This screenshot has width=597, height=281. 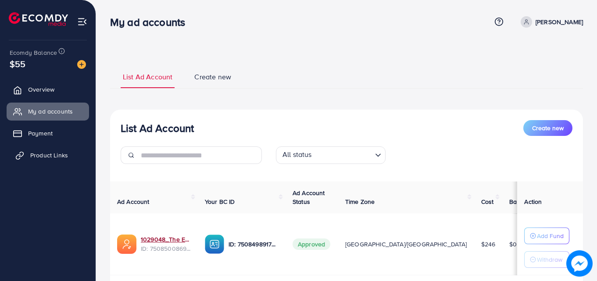 I want to click on button: Add Fund, so click(x=546, y=236).